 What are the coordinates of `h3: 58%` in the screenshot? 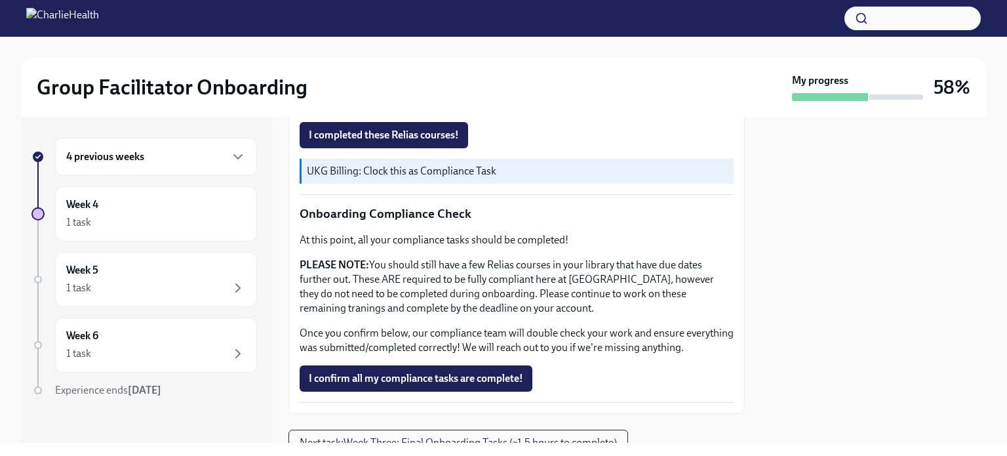 It's located at (952, 87).